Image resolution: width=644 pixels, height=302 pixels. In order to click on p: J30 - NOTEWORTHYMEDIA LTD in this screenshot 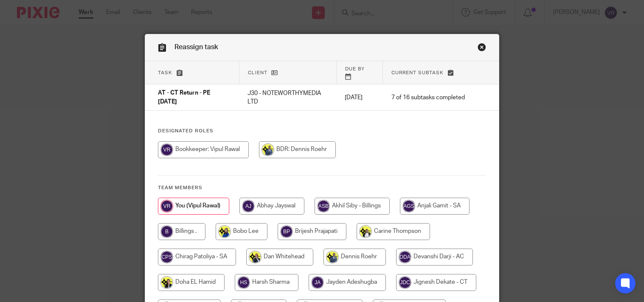, I will do `click(287, 98)`.